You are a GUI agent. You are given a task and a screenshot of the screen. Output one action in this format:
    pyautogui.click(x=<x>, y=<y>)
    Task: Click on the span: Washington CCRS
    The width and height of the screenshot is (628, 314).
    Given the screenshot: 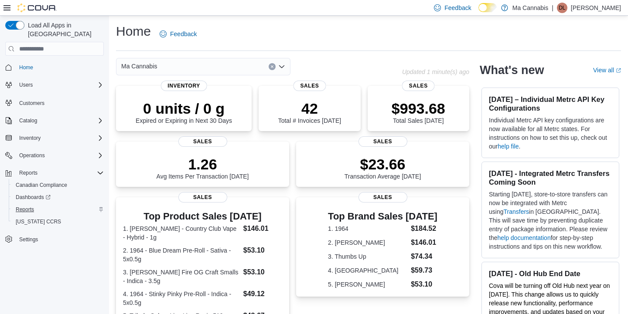 What is the action you would take?
    pyautogui.click(x=58, y=222)
    